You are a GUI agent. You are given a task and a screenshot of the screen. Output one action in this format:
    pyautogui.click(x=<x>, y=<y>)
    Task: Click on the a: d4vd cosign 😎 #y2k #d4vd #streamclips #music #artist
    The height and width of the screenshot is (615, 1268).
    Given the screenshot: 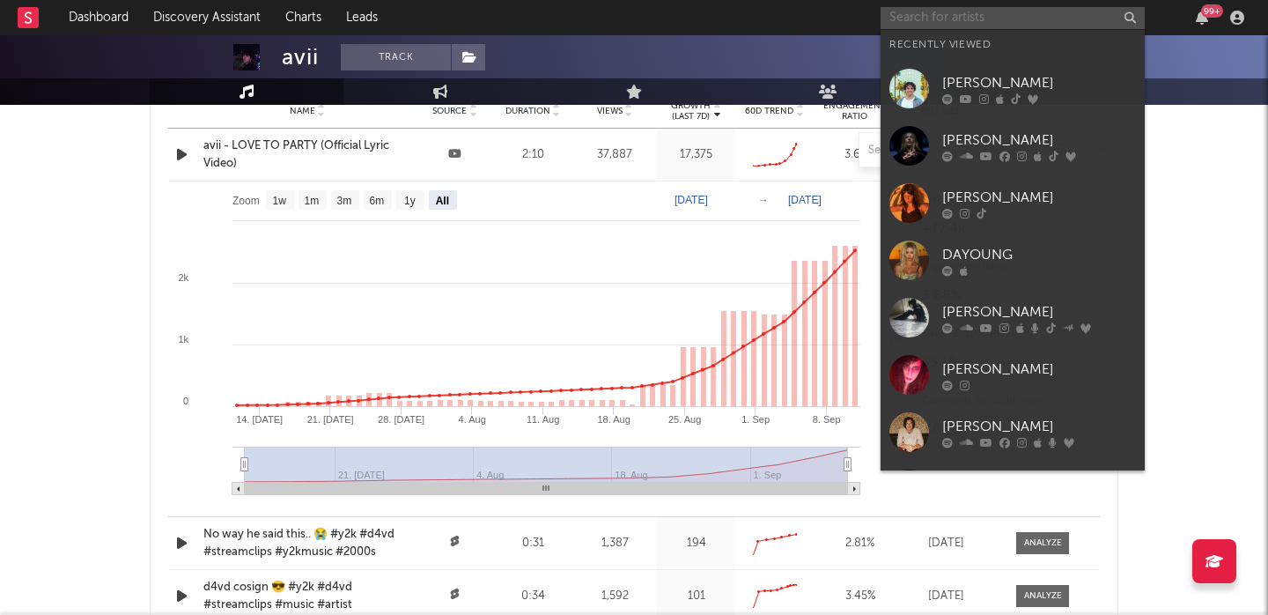 What is the action you would take?
    pyautogui.click(x=307, y=595)
    